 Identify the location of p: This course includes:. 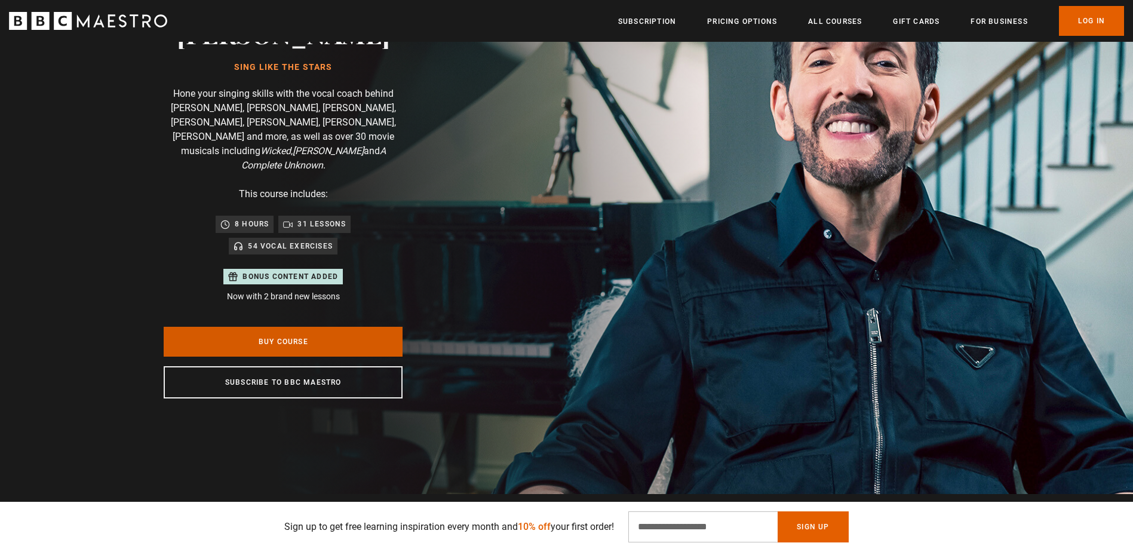
(283, 194).